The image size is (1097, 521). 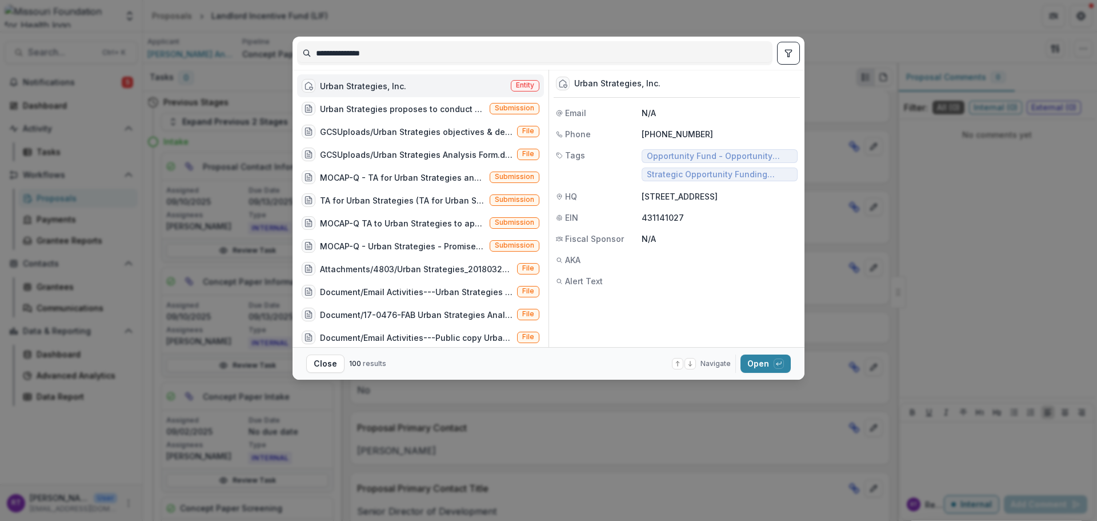 What do you see at coordinates (578, 134) in the screenshot?
I see `span: Phone` at bounding box center [578, 134].